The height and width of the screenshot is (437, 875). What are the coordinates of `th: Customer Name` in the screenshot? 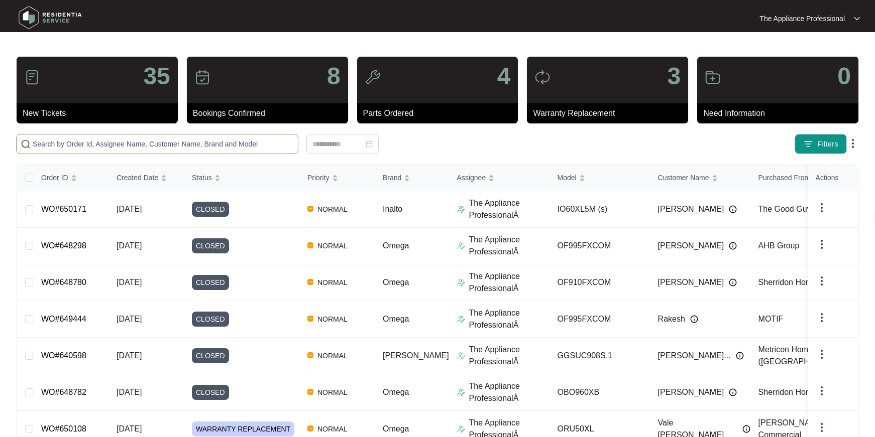 It's located at (700, 178).